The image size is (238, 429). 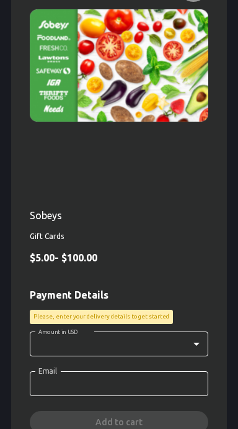 What do you see at coordinates (119, 295) in the screenshot?
I see `p: Payment Details` at bounding box center [119, 295].